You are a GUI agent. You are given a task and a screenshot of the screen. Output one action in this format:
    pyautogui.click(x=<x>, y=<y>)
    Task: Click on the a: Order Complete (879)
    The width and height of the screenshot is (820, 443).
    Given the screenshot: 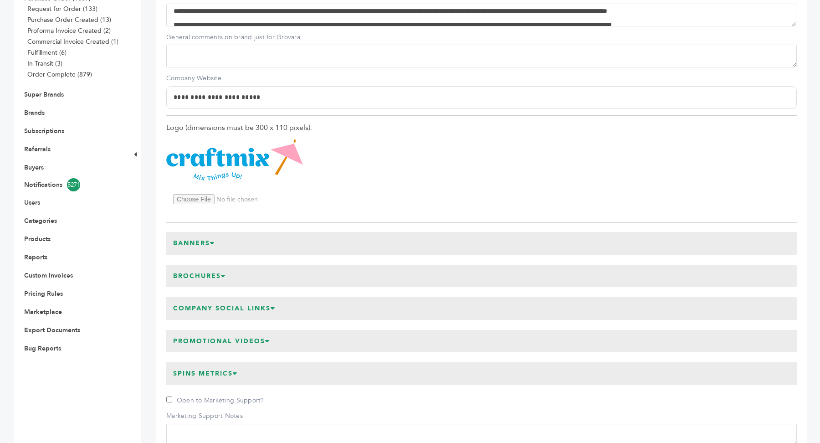 What is the action you would take?
    pyautogui.click(x=60, y=74)
    